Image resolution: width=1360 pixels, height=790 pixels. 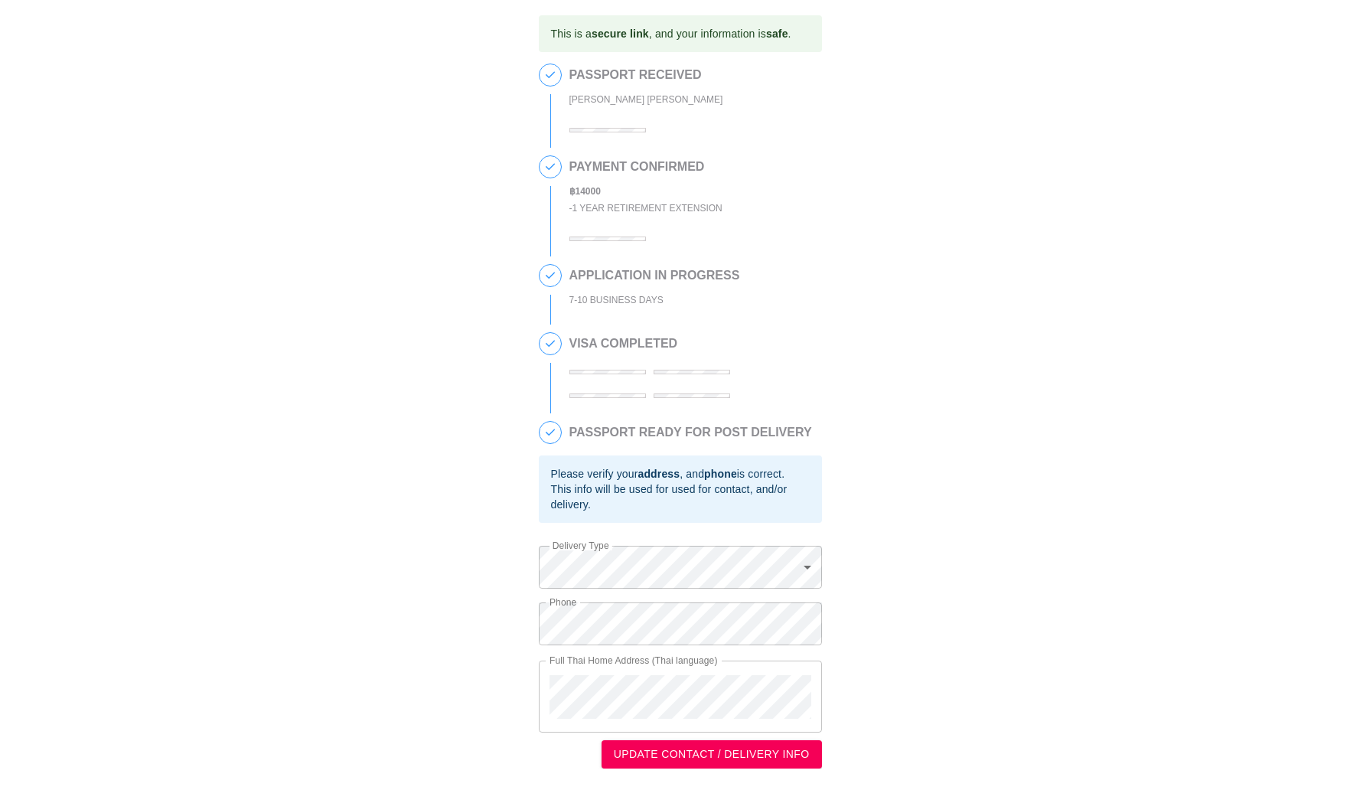 I want to click on div: This is a , and your information is ., so click(x=671, y=34).